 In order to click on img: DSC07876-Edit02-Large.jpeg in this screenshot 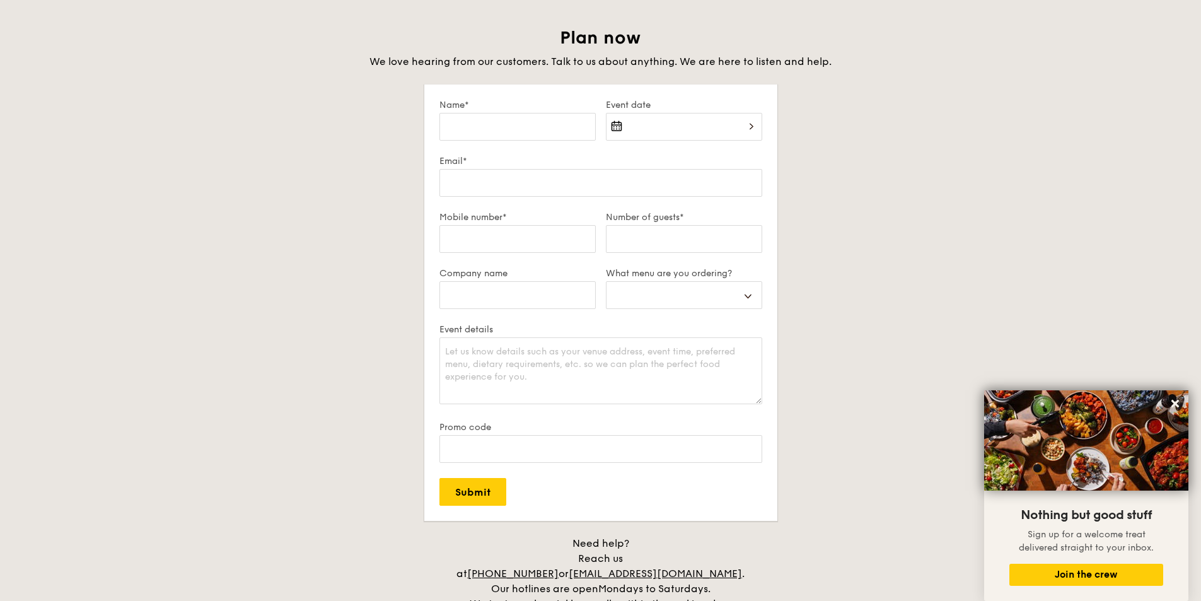, I will do `click(1086, 440)`.